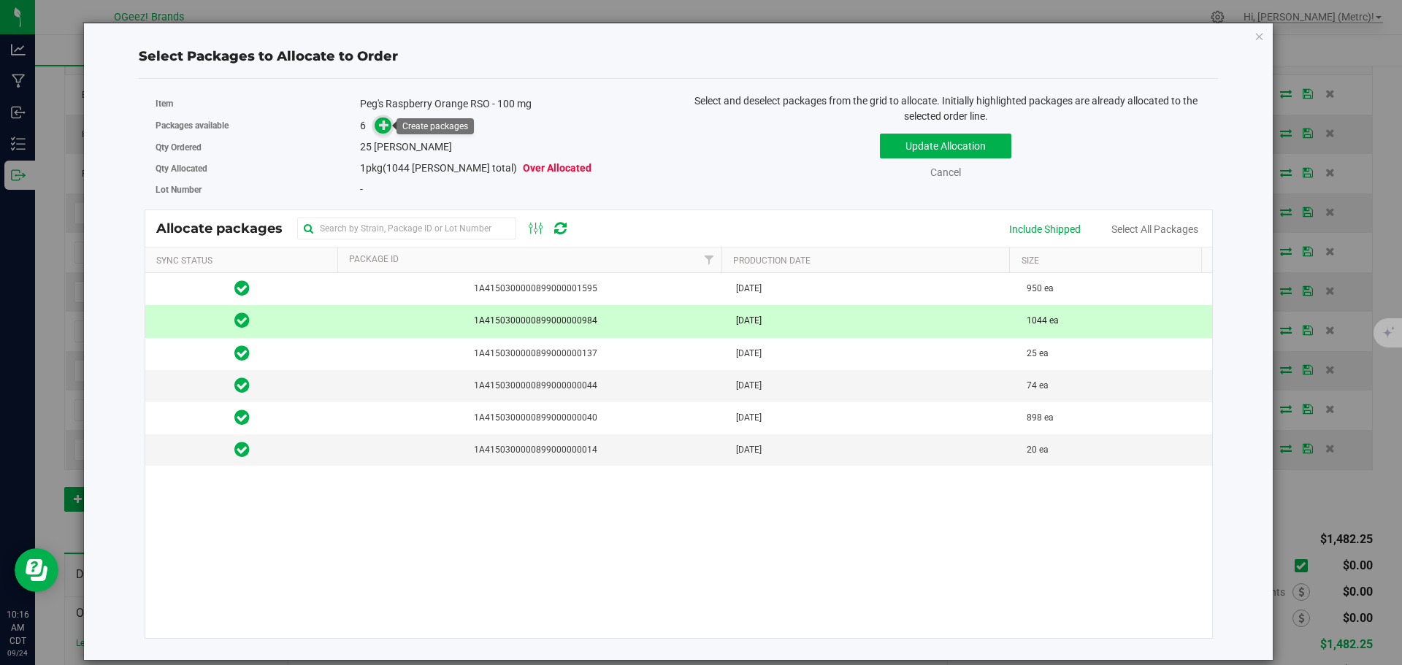  I want to click on div: Peg's Raspberry Orange RSO - 100 mg, so click(513, 104).